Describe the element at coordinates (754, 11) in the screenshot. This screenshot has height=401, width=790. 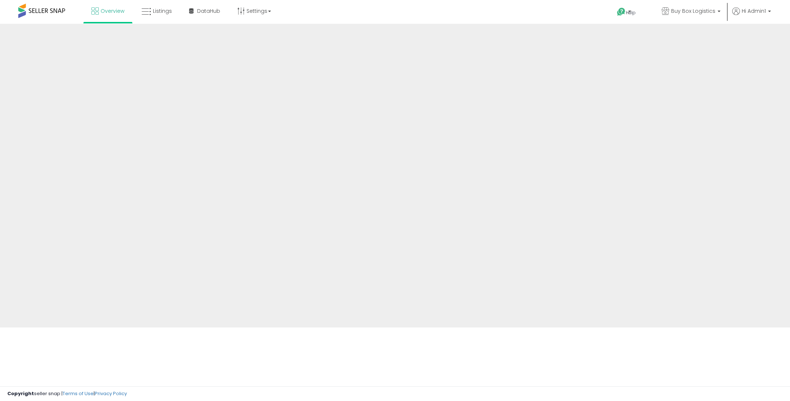
I see `span: Hi Admin1` at that location.